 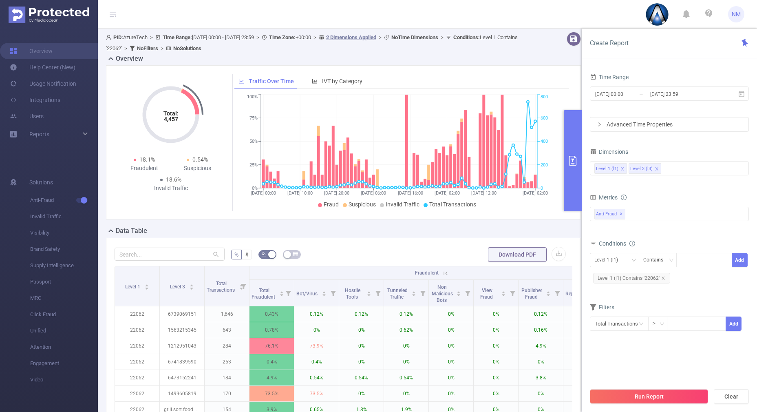 What do you see at coordinates (64, 282) in the screenshot?
I see `span: Passport` at bounding box center [64, 282].